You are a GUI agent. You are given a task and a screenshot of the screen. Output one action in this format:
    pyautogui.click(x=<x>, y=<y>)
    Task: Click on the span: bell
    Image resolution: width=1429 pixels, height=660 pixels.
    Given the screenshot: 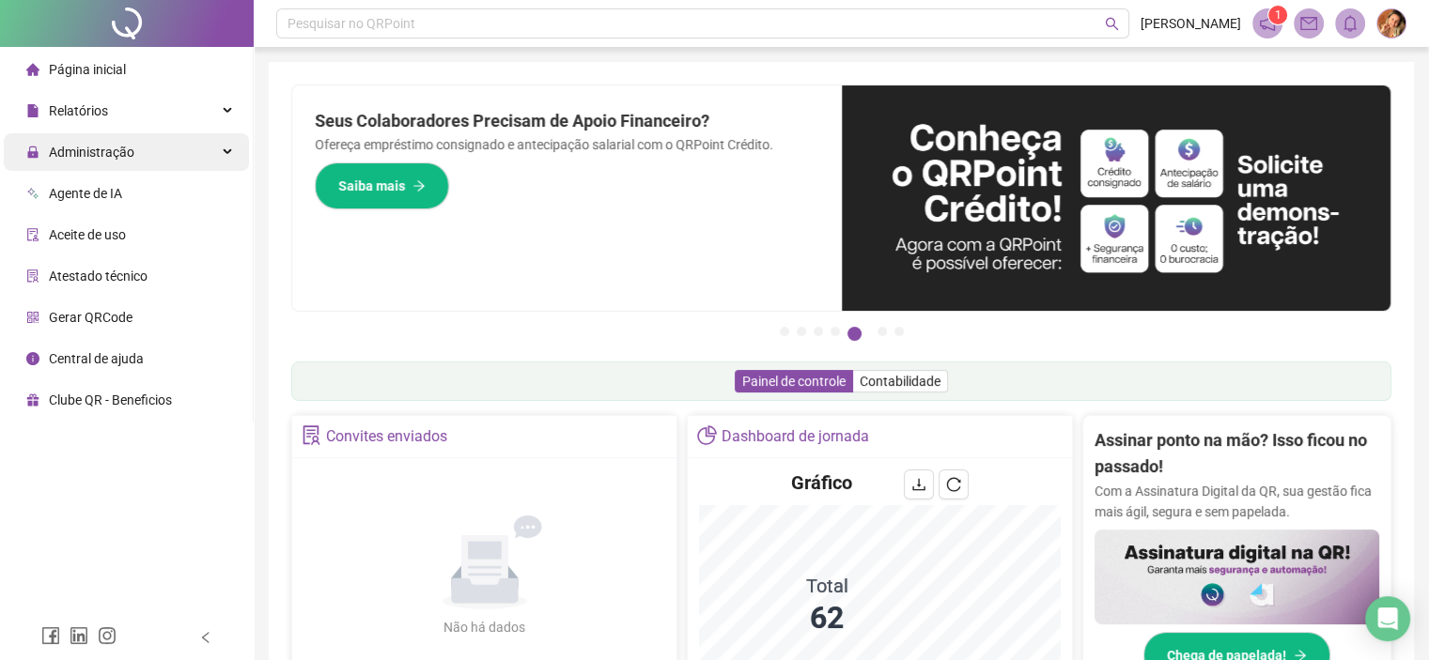 What is the action you would take?
    pyautogui.click(x=1350, y=23)
    